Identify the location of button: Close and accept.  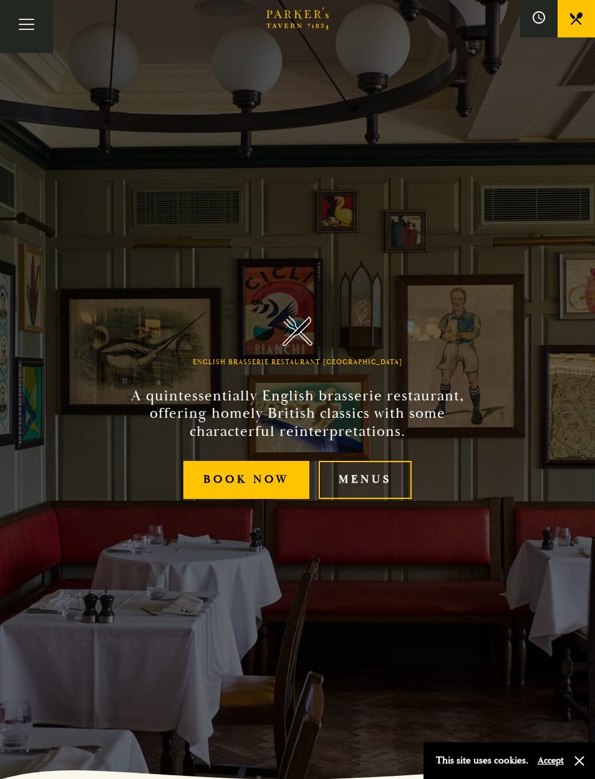
(579, 761).